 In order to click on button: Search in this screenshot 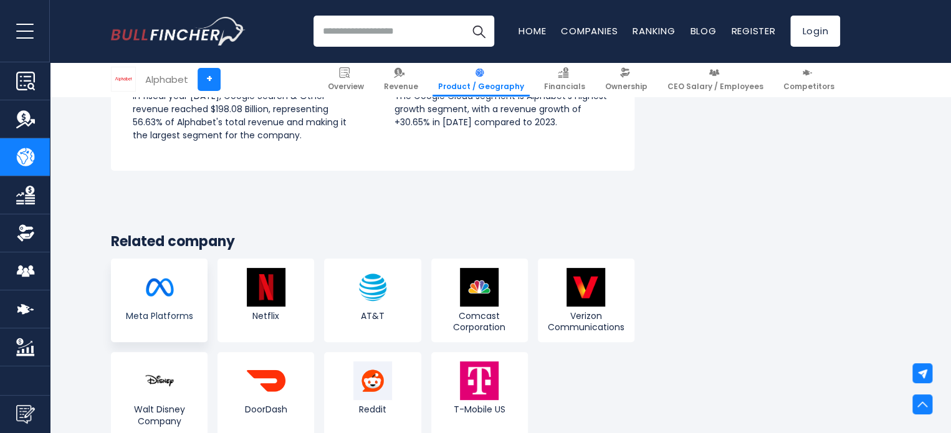, I will do `click(479, 31)`.